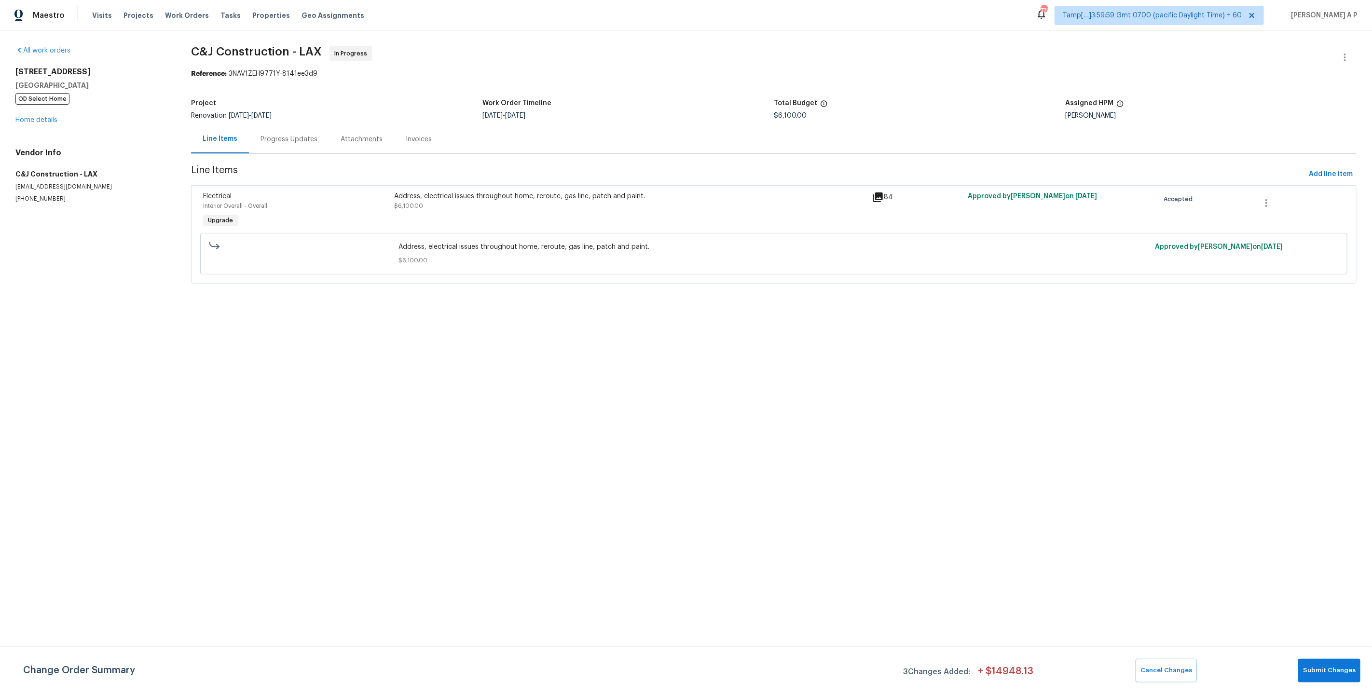 The width and height of the screenshot is (1372, 693). Describe the element at coordinates (353, 54) in the screenshot. I see `span: In Progress` at that location.